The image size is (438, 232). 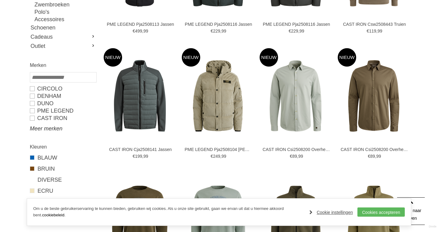 I want to click on a: Duno, so click(x=63, y=104).